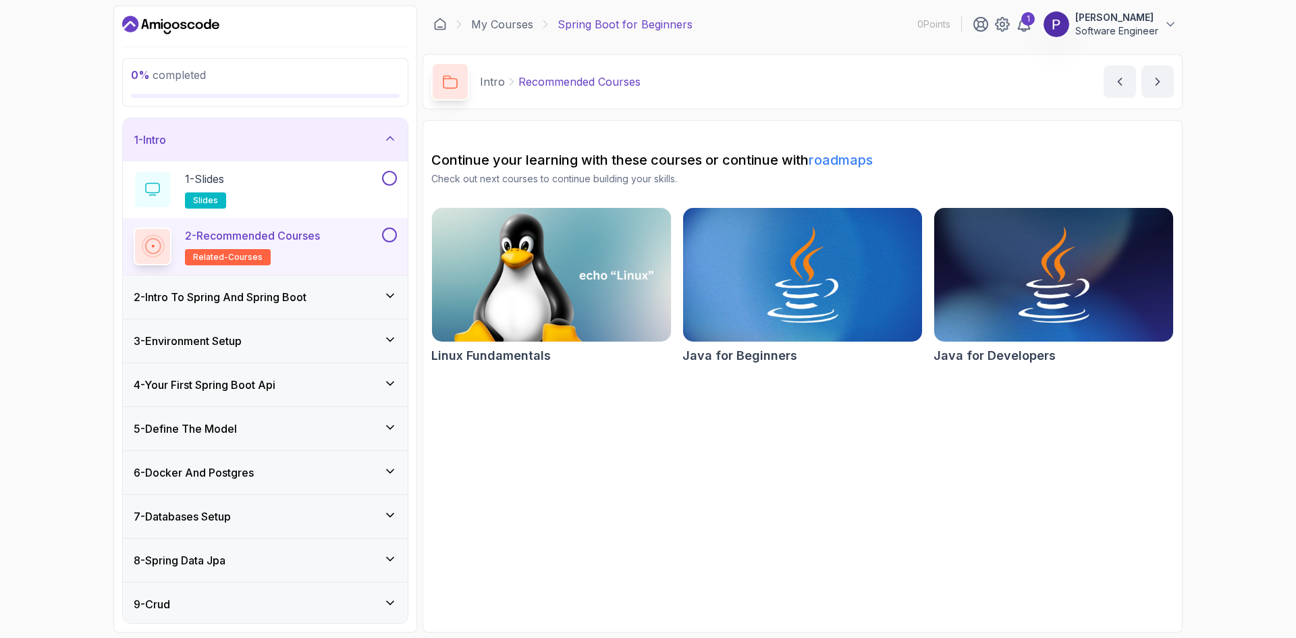  Describe the element at coordinates (1054, 286) in the screenshot. I see `a: Java for Developers cardJava for Developers` at that location.